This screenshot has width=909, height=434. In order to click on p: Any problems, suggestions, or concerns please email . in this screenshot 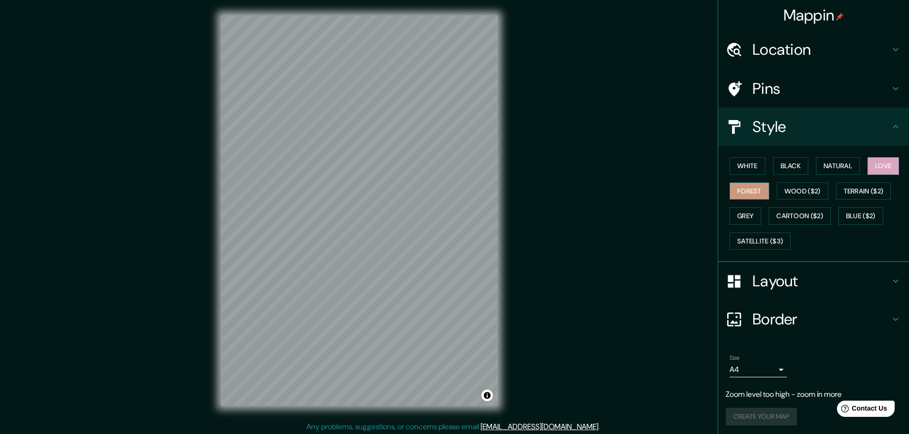, I will do `click(453, 427)`.